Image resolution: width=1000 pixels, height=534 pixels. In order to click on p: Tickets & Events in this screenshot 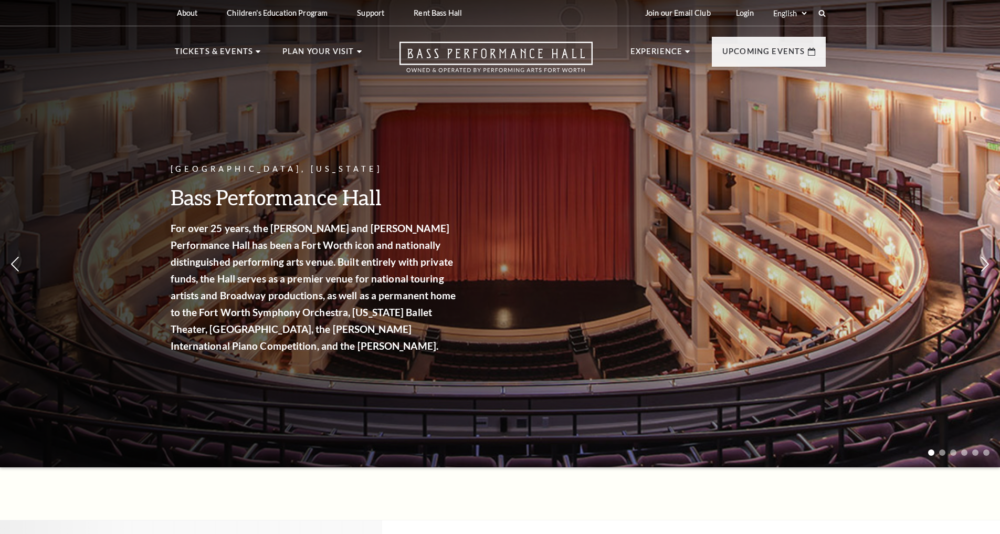, I will do `click(214, 55)`.